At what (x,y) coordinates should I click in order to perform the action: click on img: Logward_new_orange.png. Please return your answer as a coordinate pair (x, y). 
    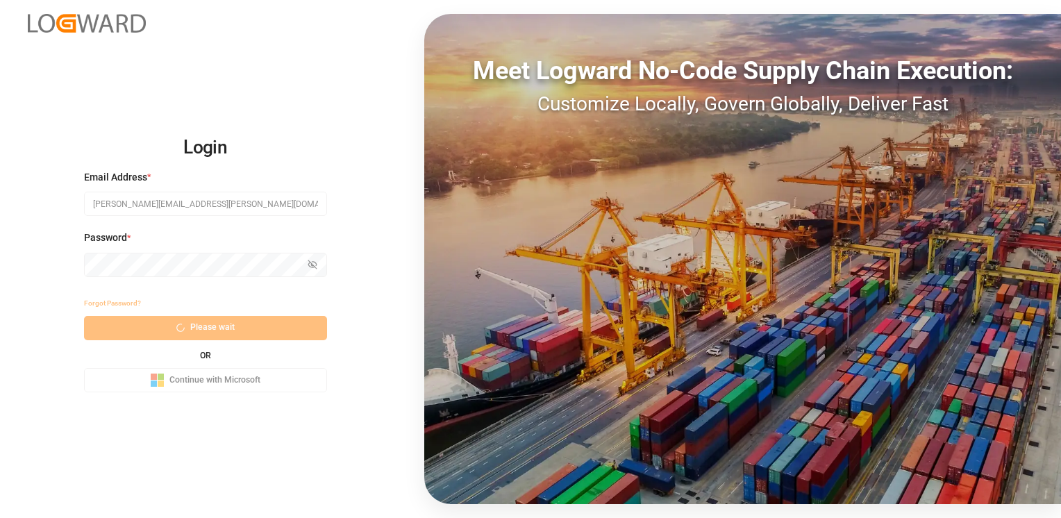
    Looking at the image, I should click on (87, 23).